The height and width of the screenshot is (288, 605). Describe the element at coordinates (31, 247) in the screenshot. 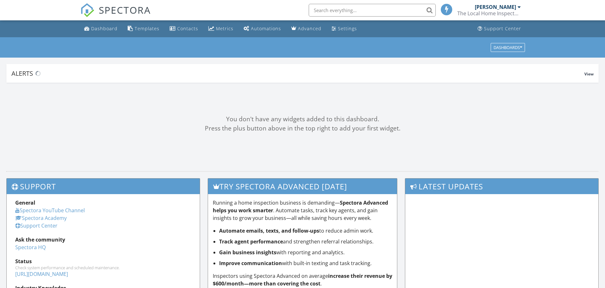

I see `a: Spectora HQ` at that location.